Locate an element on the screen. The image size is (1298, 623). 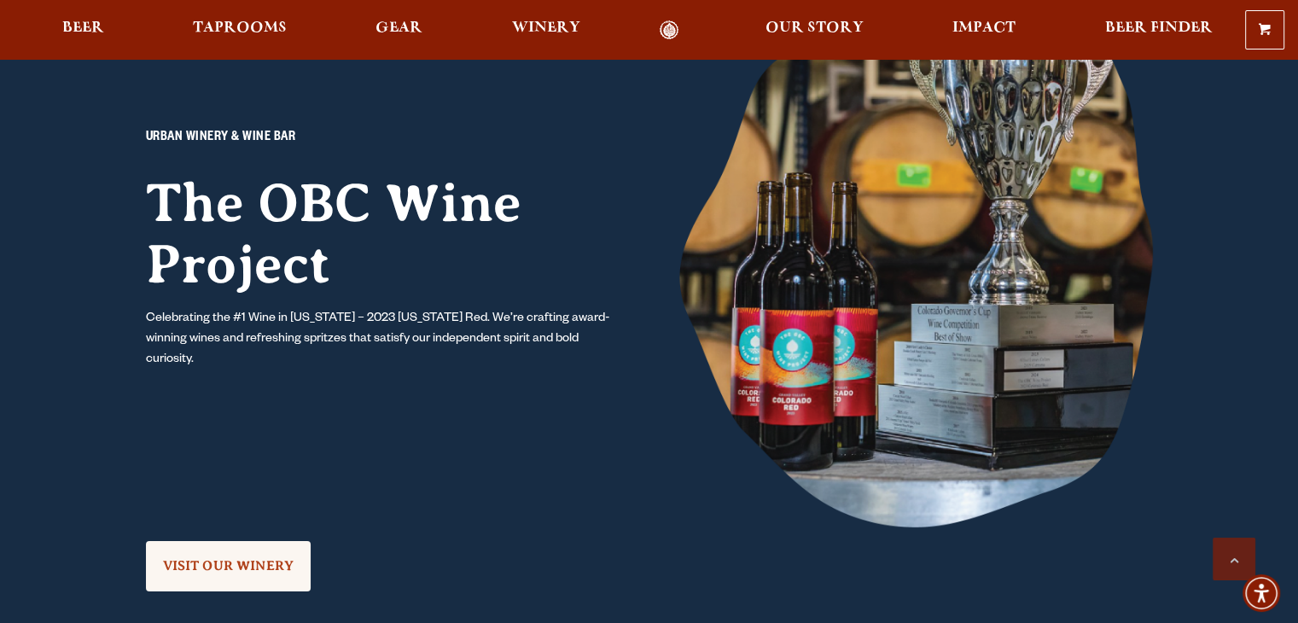
span: Gear is located at coordinates (398, 28).